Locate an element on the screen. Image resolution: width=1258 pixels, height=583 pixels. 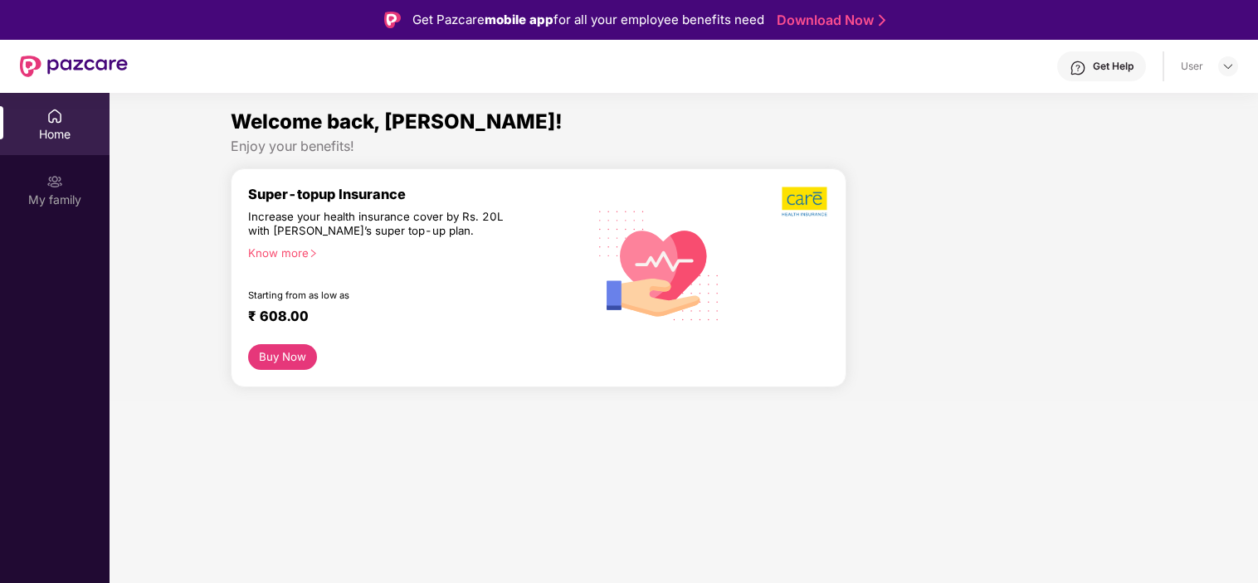
div: Super-topup Insurance is located at coordinates (417, 194).